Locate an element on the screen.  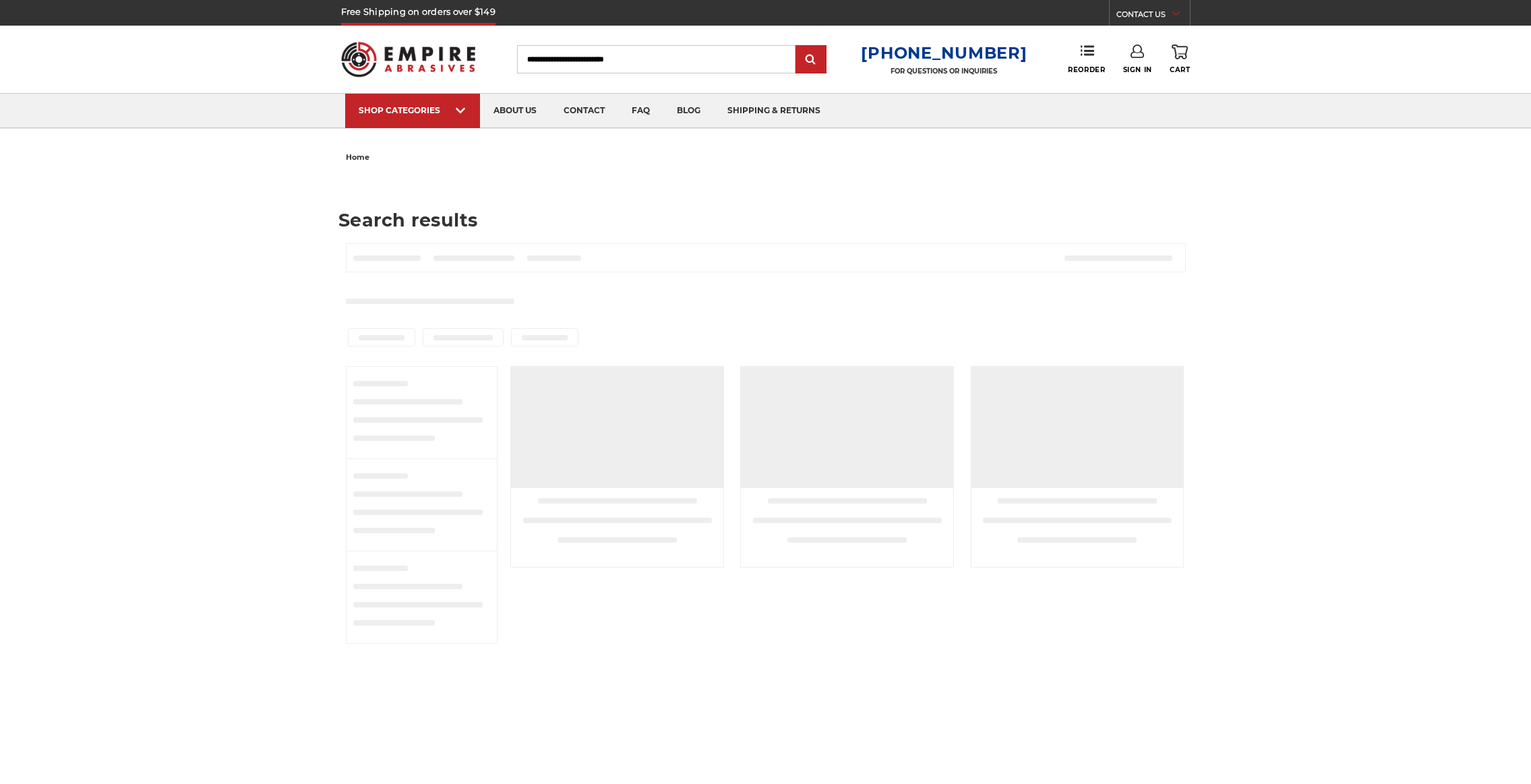
span: Cart is located at coordinates (1180, 70).